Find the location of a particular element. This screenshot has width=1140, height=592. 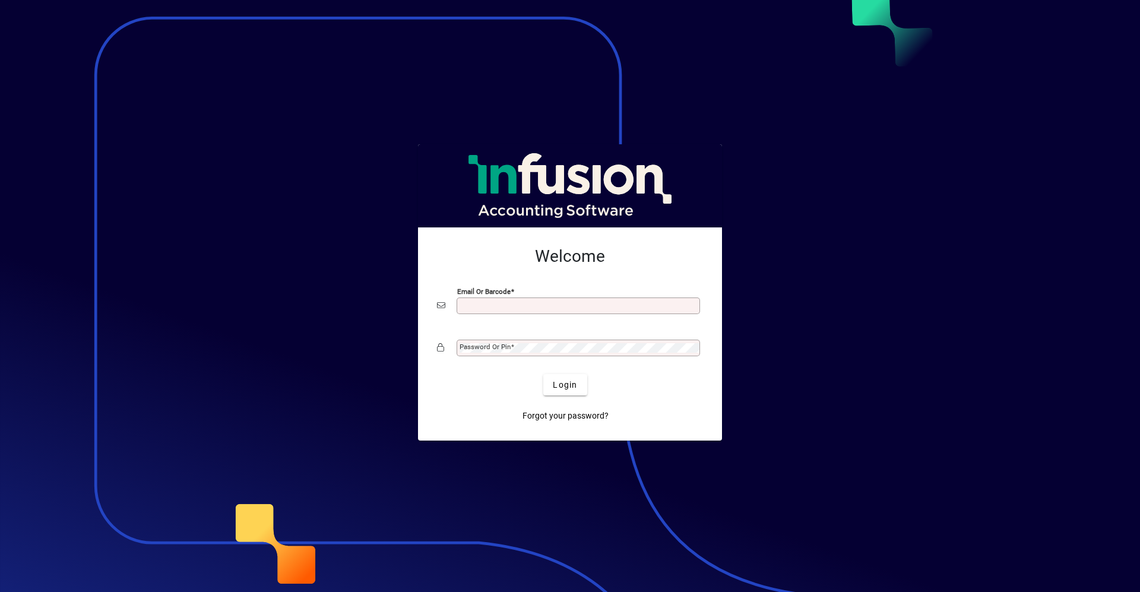

mat-label: Email or Barcode is located at coordinates (484, 292).